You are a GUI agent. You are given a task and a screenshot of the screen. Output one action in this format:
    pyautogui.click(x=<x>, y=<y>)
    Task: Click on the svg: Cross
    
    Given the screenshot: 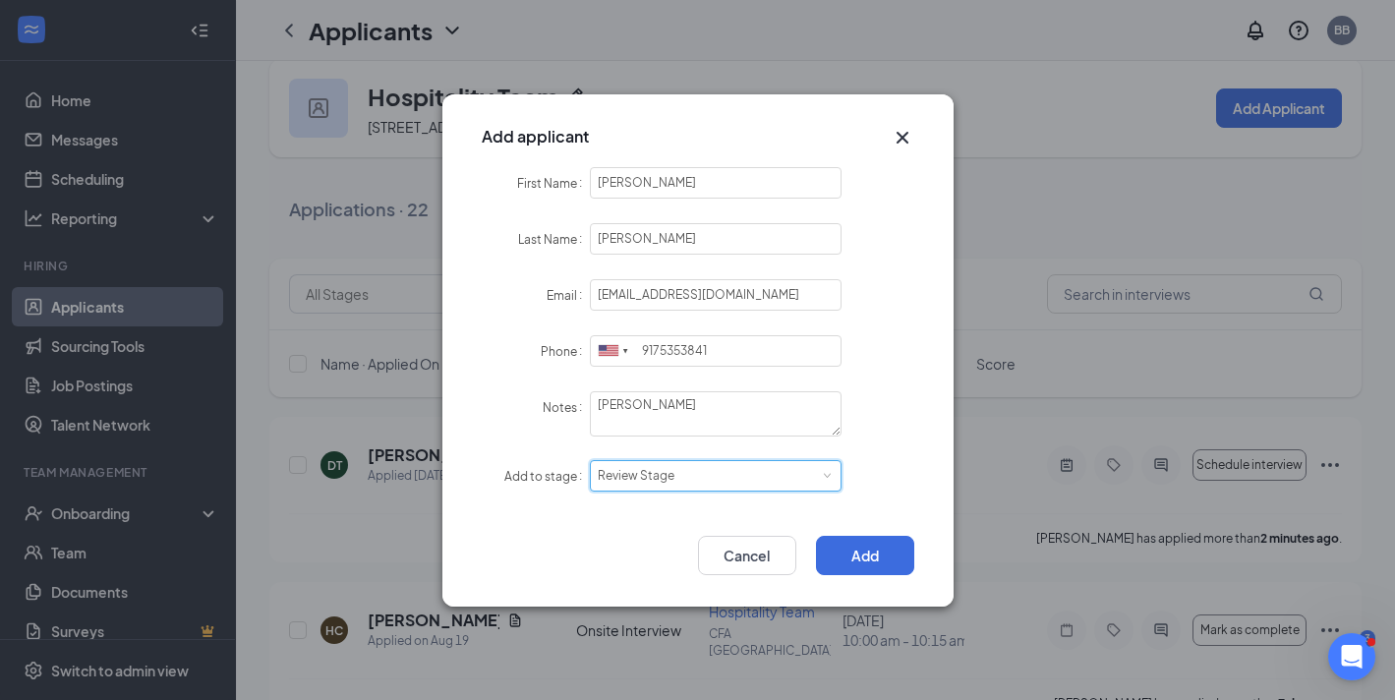 What is the action you would take?
    pyautogui.click(x=902, y=138)
    